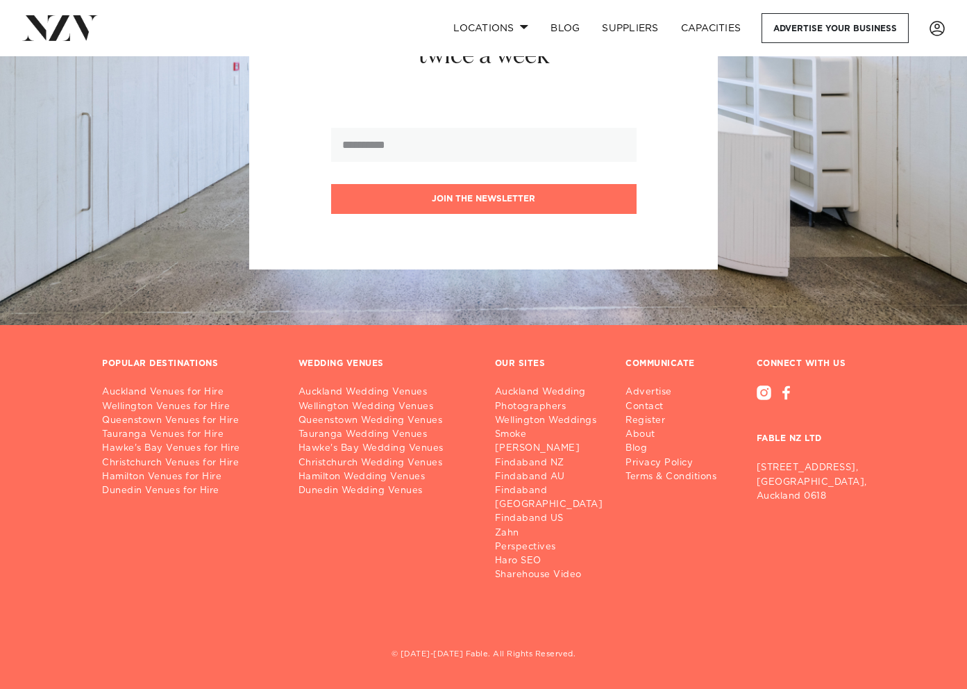 This screenshot has height=689, width=967. What do you see at coordinates (385, 491) in the screenshot?
I see `a: Dunedin Wedding Venues` at bounding box center [385, 491].